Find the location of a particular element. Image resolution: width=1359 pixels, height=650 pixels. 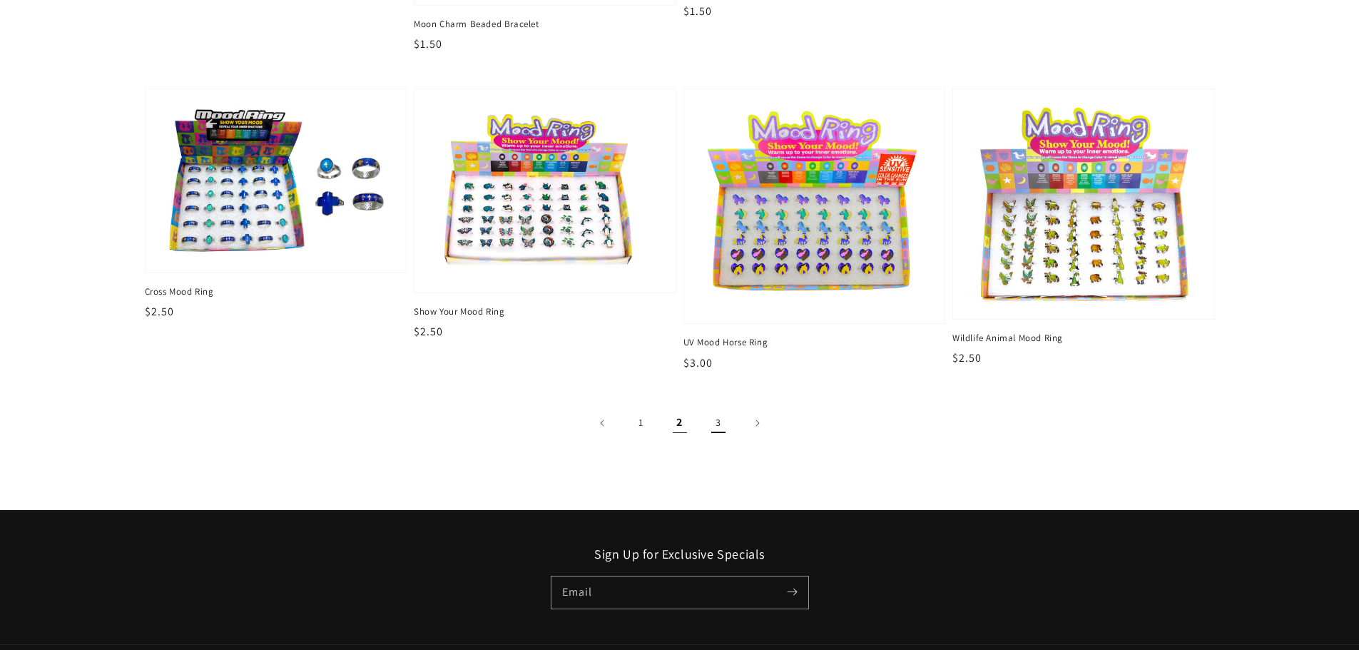

img: UV Mood Horse Ring is located at coordinates (814, 206).